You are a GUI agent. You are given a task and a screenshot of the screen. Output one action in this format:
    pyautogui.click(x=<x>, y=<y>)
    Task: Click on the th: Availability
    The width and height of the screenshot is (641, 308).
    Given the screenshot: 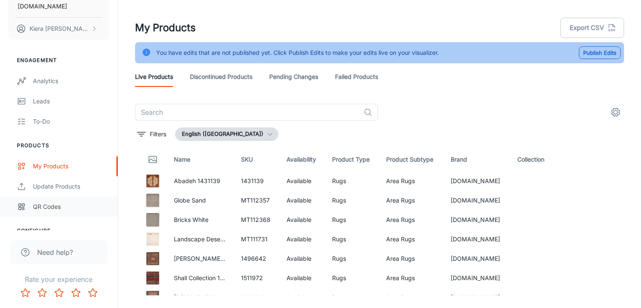 What is the action you would take?
    pyautogui.click(x=302, y=159)
    